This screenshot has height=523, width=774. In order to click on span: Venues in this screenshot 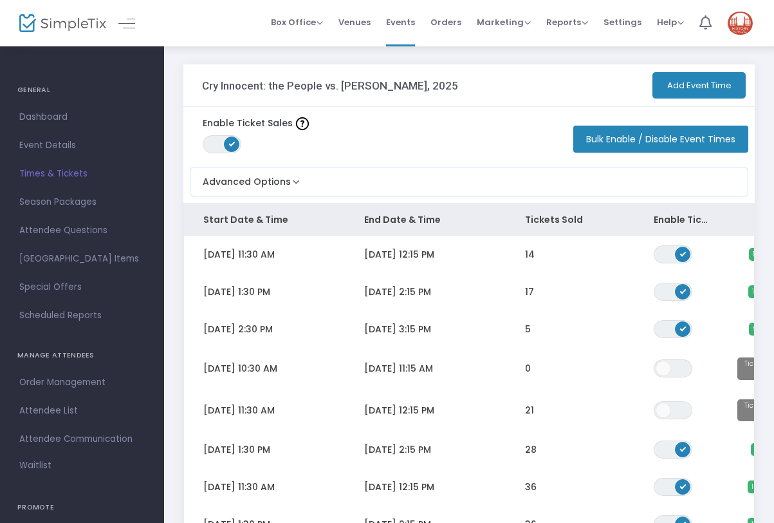, I will do `click(355, 22)`.